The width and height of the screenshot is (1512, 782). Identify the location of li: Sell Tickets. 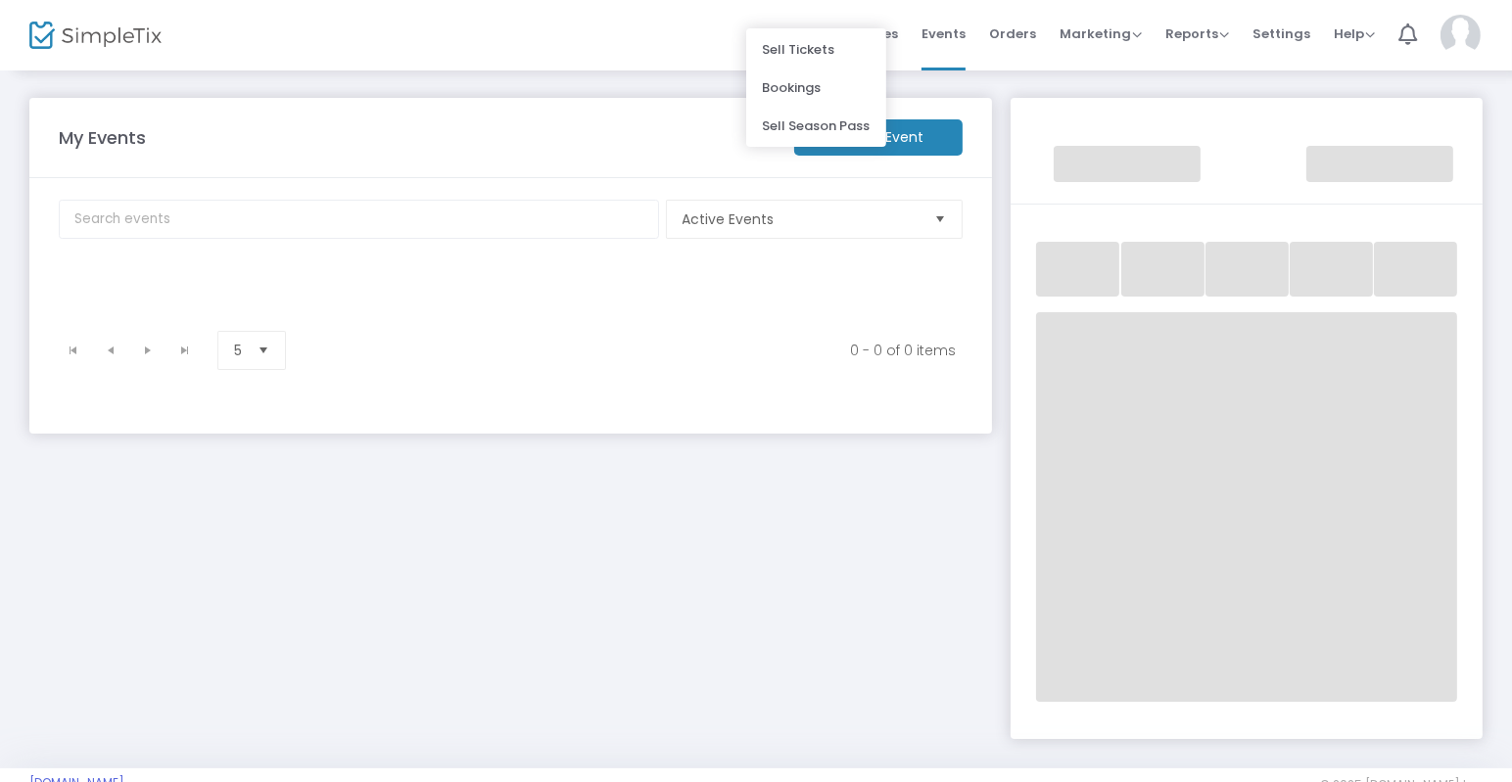
(815, 49).